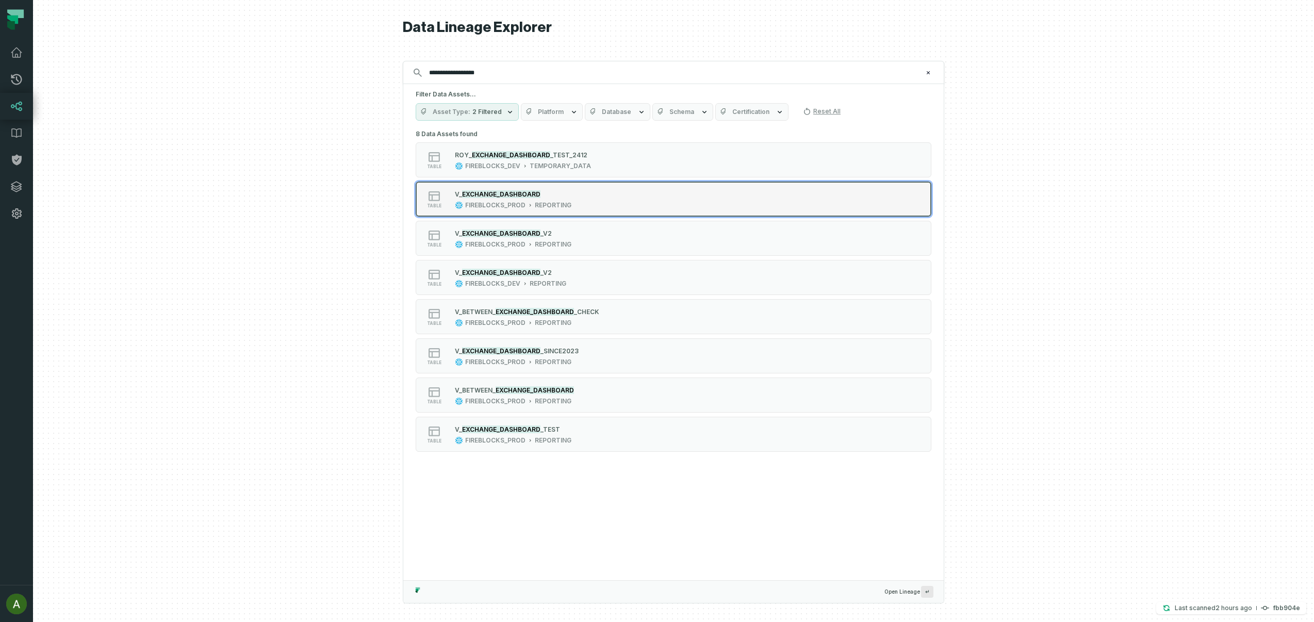  What do you see at coordinates (909, 592) in the screenshot?
I see `span: Open Lineage` at bounding box center [909, 592].